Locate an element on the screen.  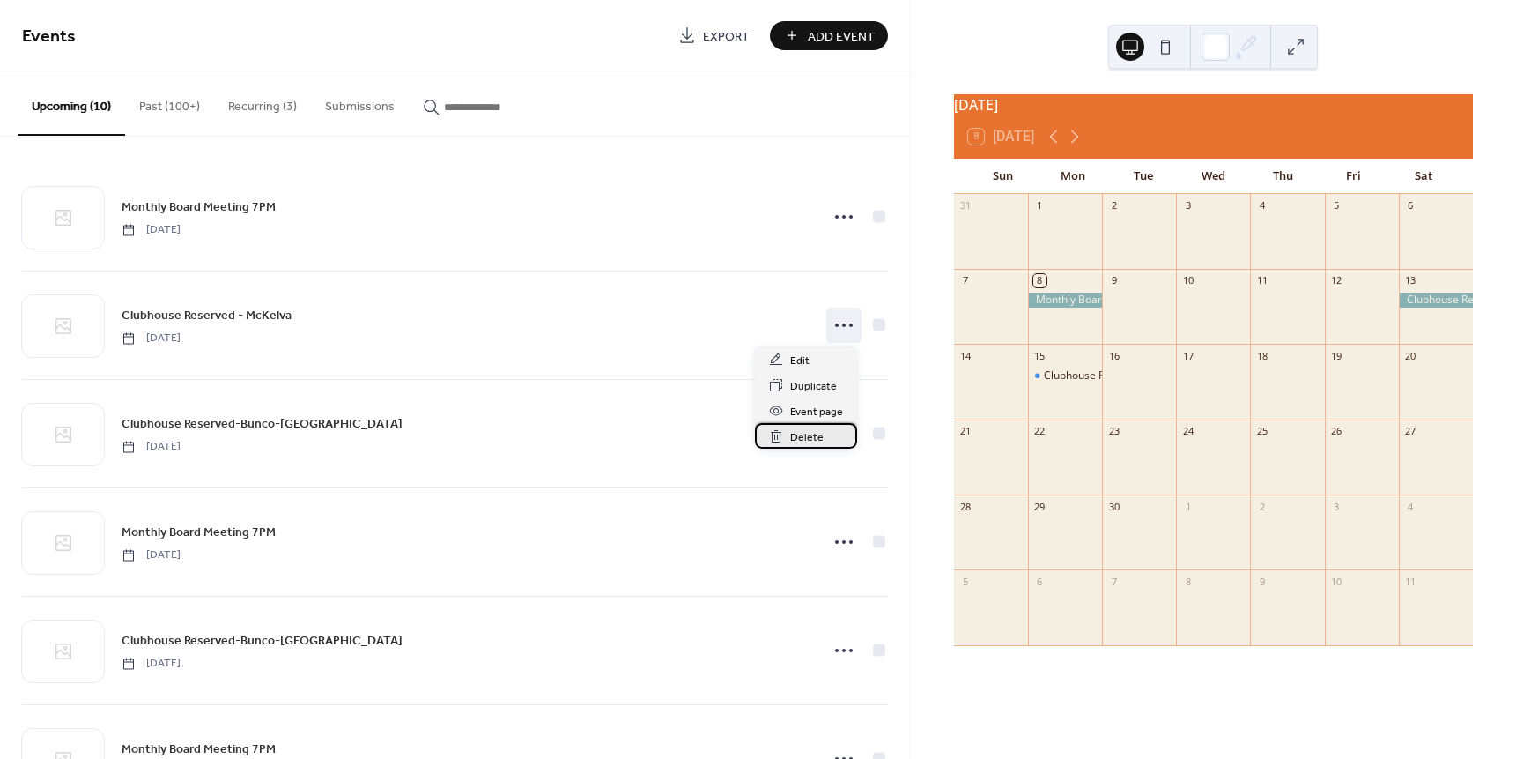
div: 20 is located at coordinates (1411, 355).